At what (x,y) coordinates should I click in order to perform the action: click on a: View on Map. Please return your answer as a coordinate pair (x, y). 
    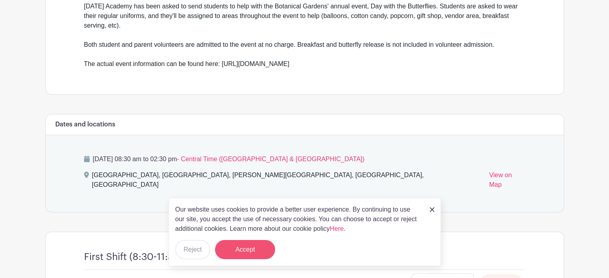
    Looking at the image, I should click on (507, 182).